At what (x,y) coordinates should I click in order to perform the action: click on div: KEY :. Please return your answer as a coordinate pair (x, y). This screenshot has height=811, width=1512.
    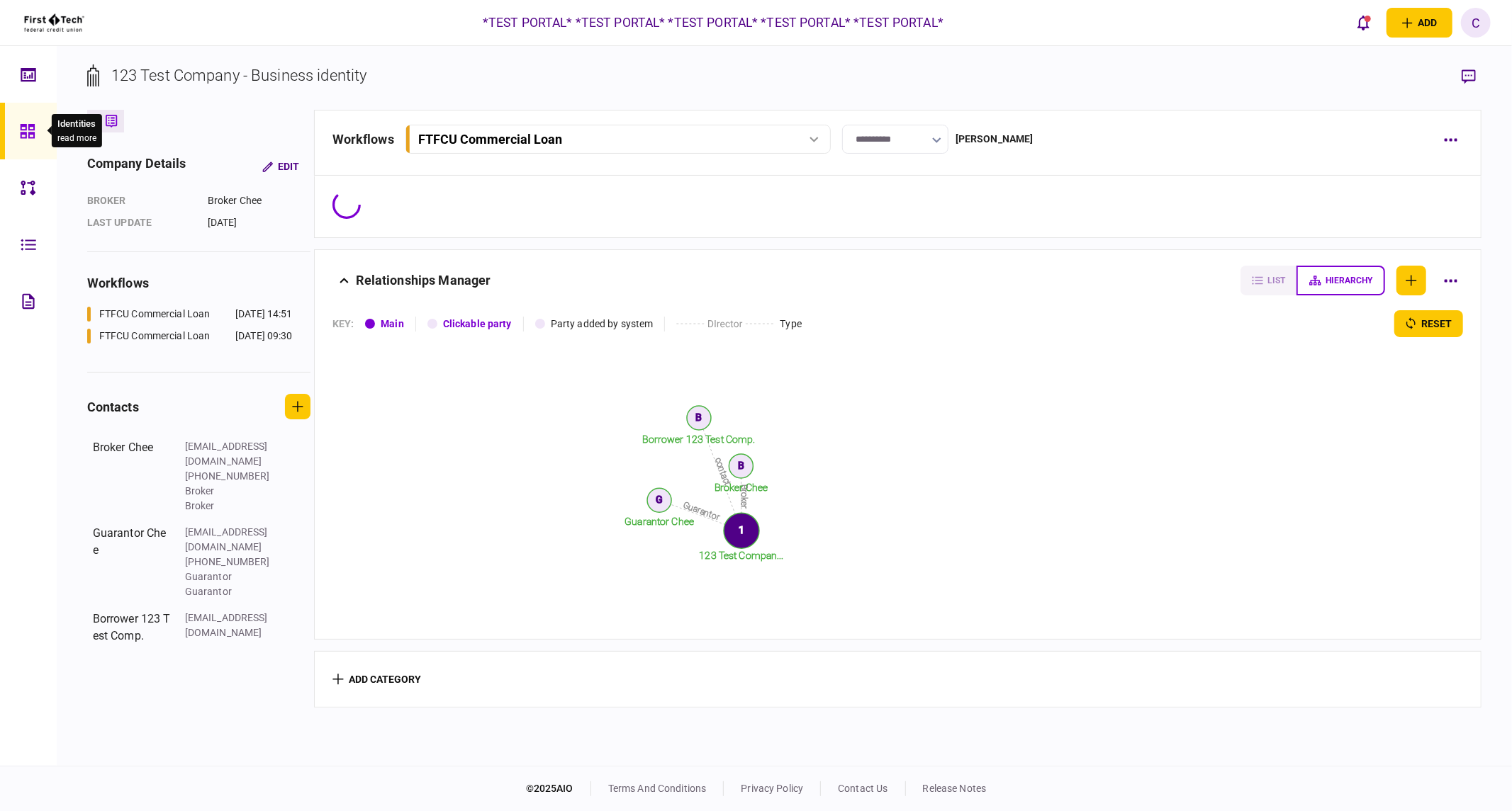
    Looking at the image, I should click on (343, 323).